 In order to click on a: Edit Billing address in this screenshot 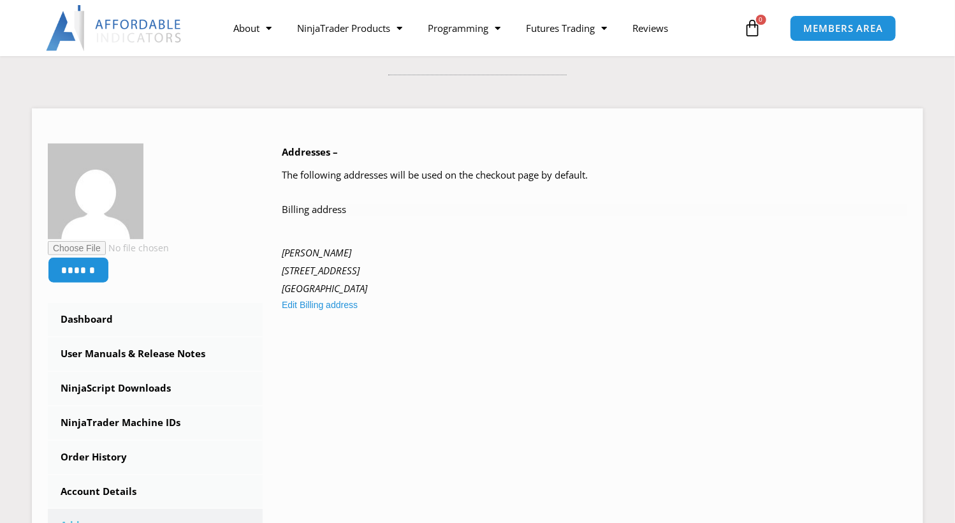, I will do `click(320, 305)`.